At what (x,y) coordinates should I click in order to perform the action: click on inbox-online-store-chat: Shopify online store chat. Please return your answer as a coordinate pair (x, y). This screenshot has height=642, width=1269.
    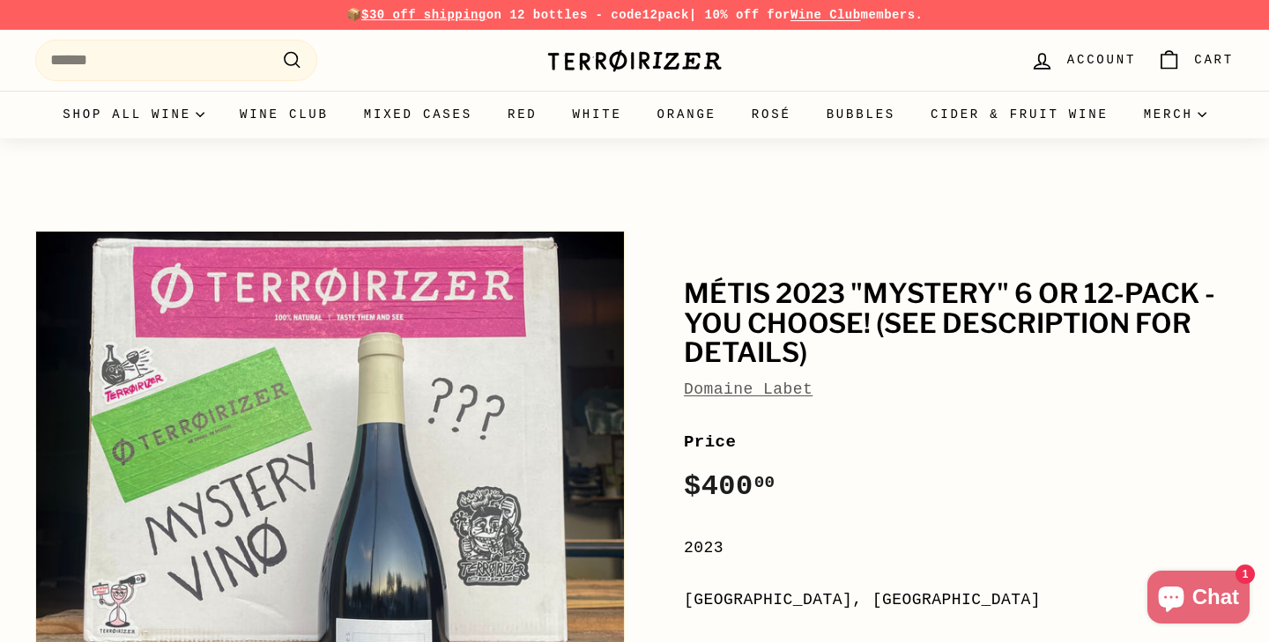
    Looking at the image, I should click on (1198, 599).